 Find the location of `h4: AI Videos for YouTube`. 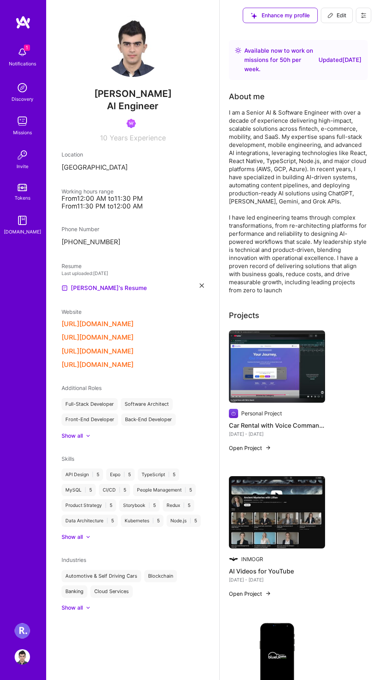

h4: AI Videos for YouTube is located at coordinates (277, 571).